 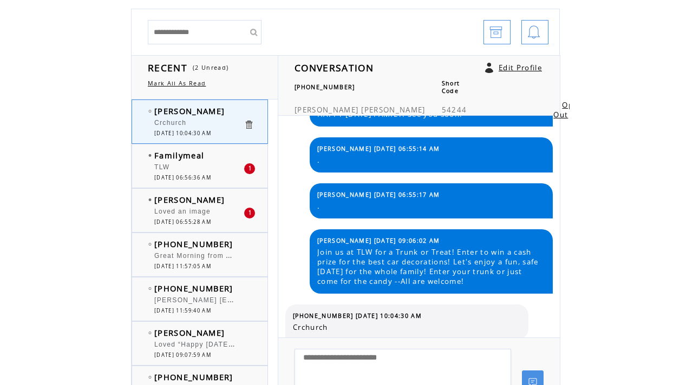 I want to click on a: Mark All As Read, so click(x=176, y=83).